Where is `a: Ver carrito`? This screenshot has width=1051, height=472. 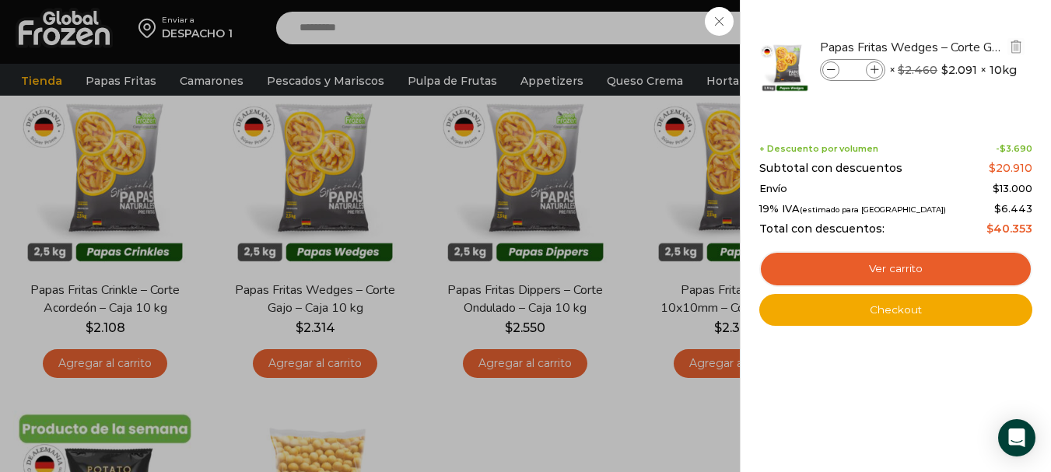
a: Ver carrito is located at coordinates (895, 269).